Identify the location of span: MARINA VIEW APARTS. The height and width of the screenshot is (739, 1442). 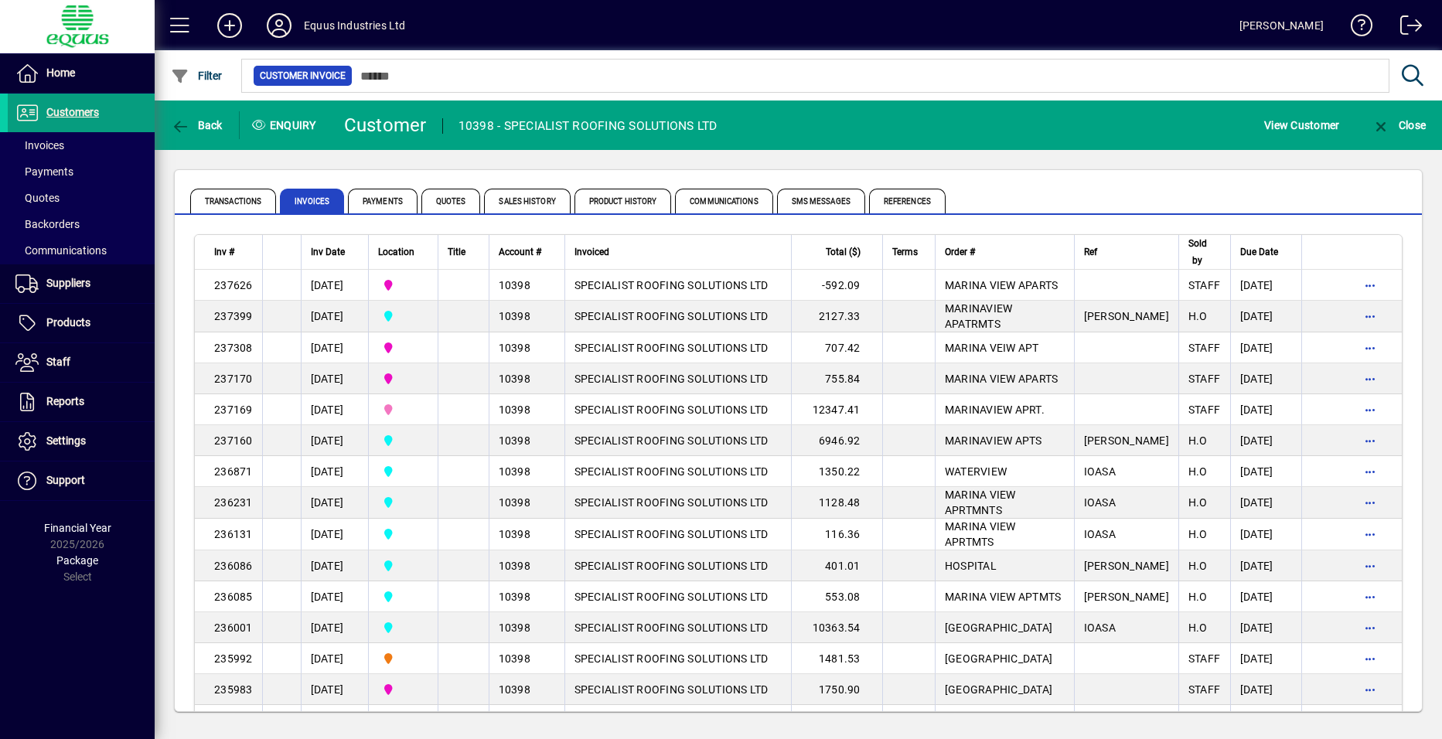
(1001, 285).